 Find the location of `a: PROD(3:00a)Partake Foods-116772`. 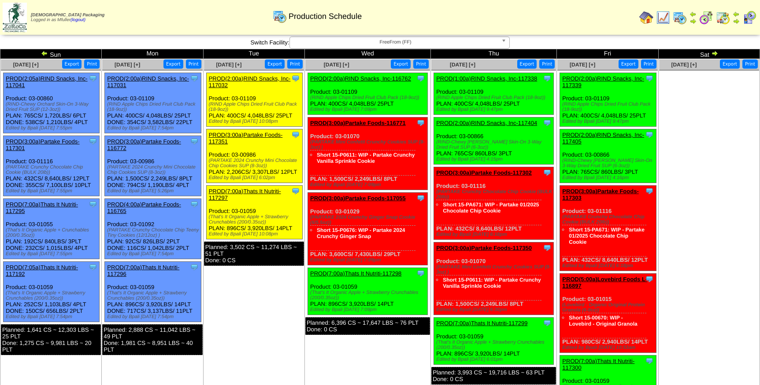

a: PROD(3:00a)Partake Foods-116772 is located at coordinates (144, 145).